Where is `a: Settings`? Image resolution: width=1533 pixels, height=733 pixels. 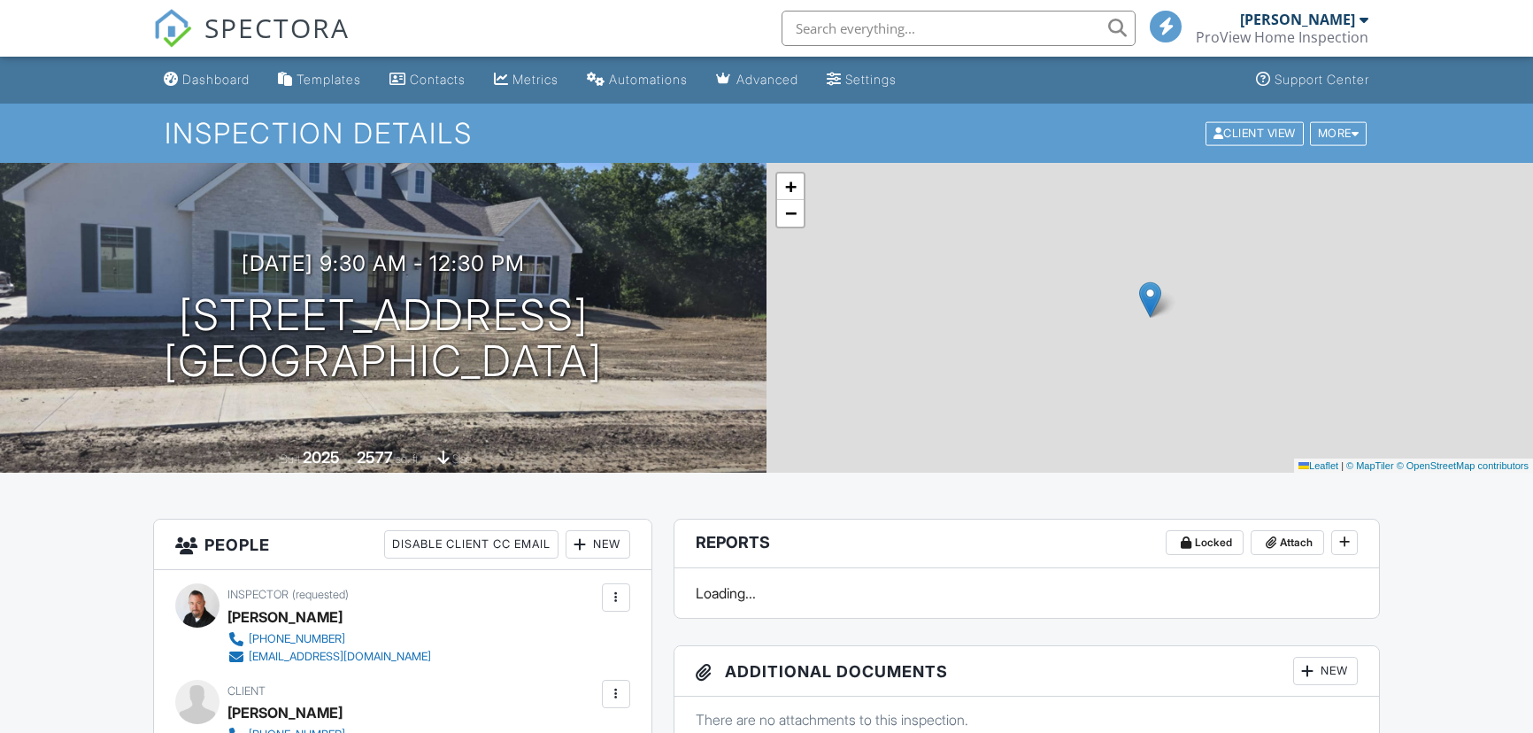
a: Settings is located at coordinates (861, 80).